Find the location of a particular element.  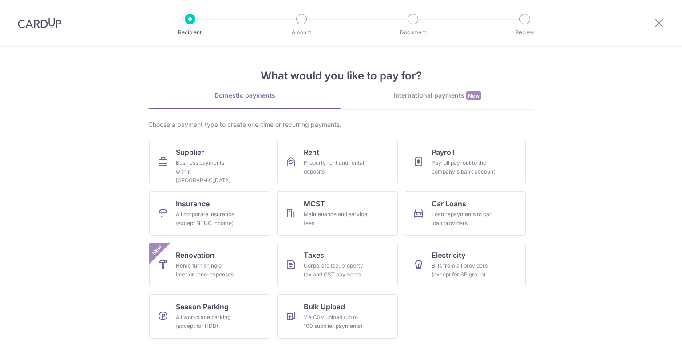

div: Payroll pay-out to the company's bank account is located at coordinates (463, 167).